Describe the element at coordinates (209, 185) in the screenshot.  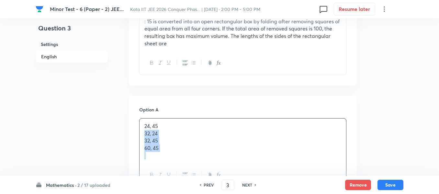
I see `h6: PREV` at that location.